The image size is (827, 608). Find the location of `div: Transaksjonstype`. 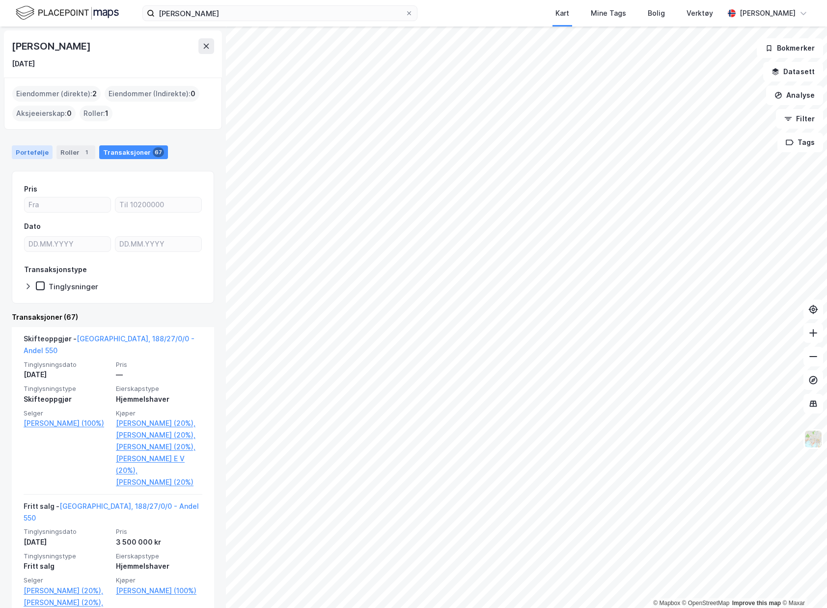

div: Transaksjonstype is located at coordinates (56, 270).